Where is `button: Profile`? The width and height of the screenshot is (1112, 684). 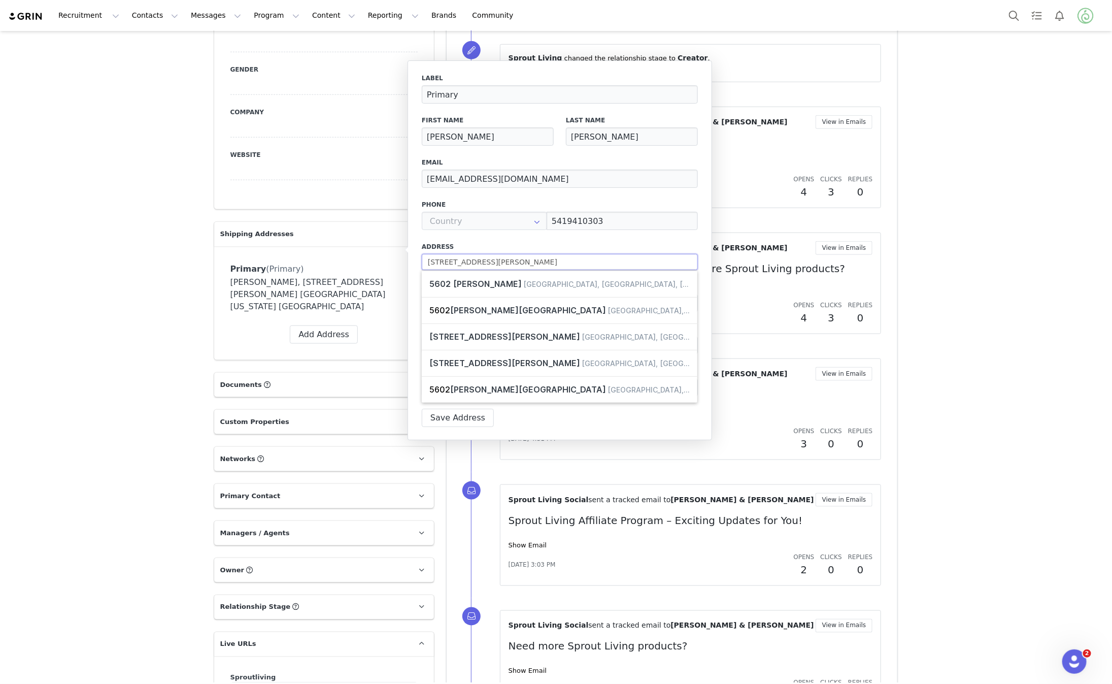
button: Profile is located at coordinates (1088, 16).